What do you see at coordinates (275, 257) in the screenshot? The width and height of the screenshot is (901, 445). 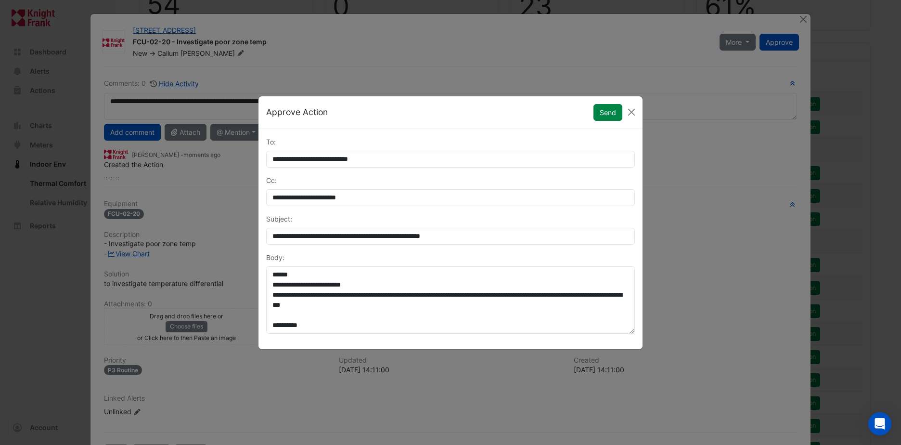 I see `label: Body:` at bounding box center [275, 257].